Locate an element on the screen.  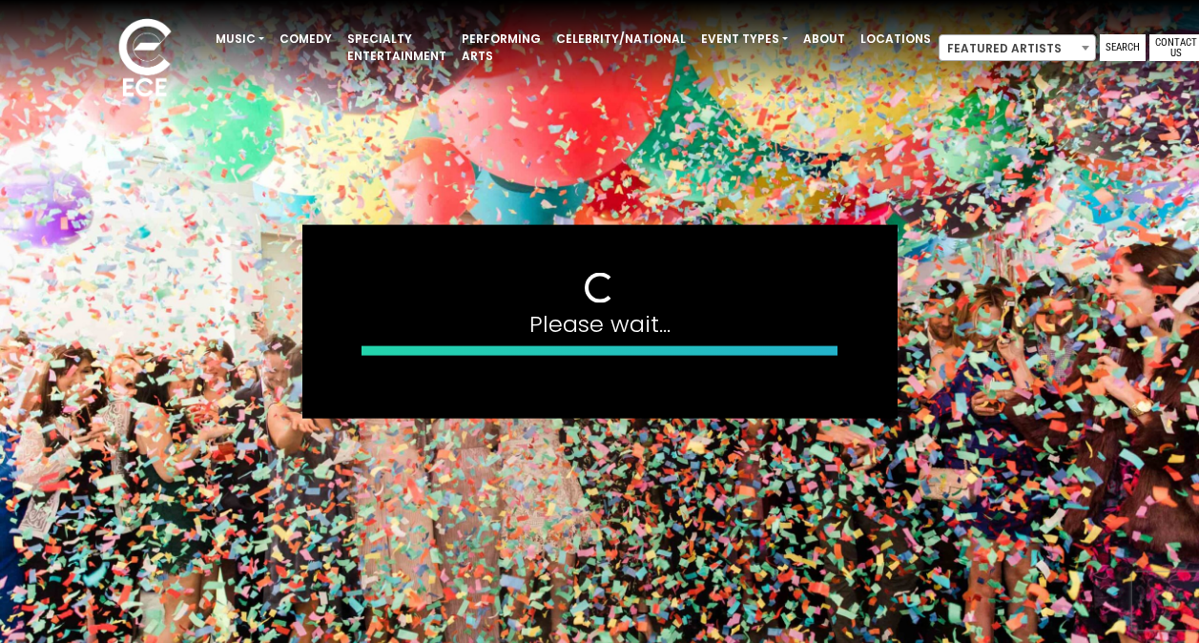
a: Celebrity/National is located at coordinates (621, 39).